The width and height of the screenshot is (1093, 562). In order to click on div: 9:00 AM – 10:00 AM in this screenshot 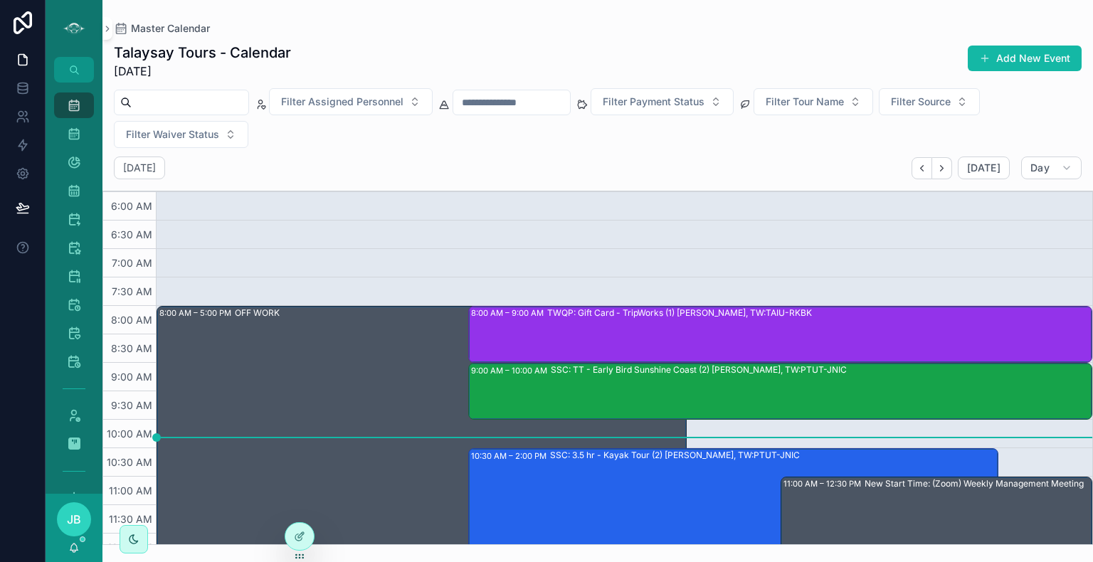, I will do `click(511, 371)`.